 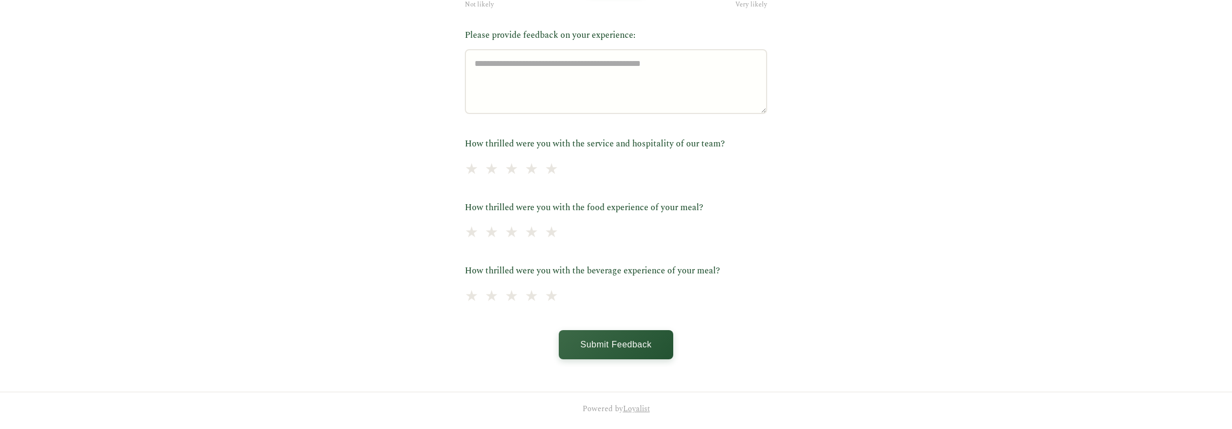 I want to click on button: Submit Feedback, so click(x=616, y=345).